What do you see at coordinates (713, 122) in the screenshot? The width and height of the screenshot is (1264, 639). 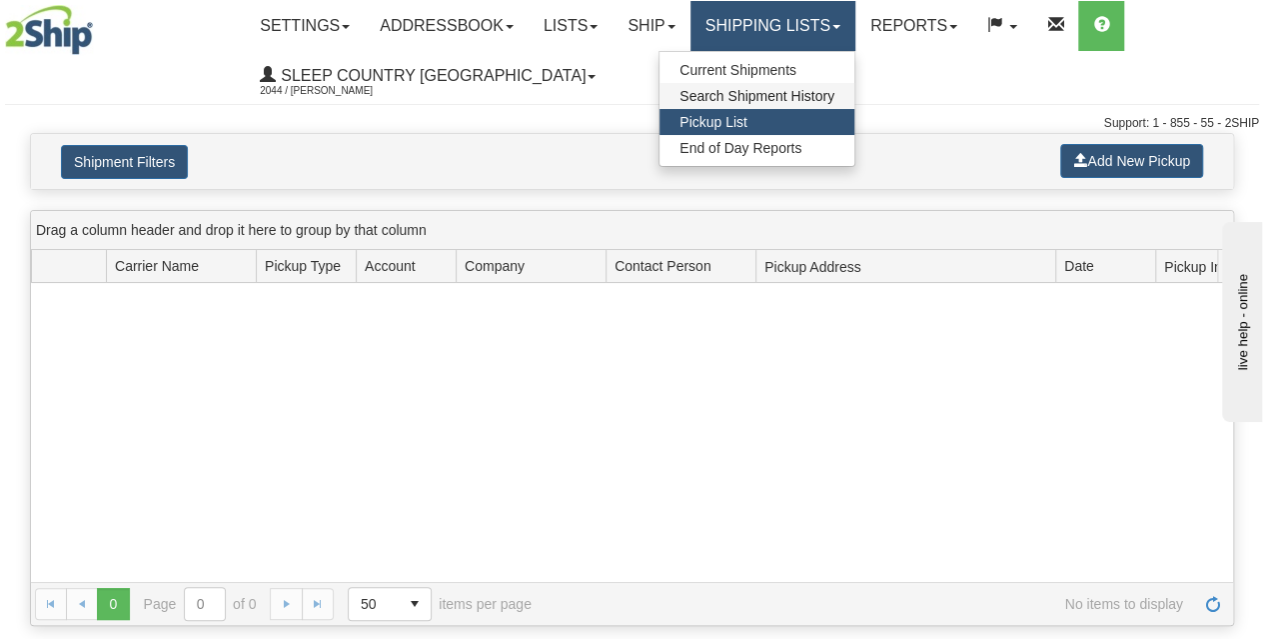 I see `span: Pickup List` at bounding box center [713, 122].